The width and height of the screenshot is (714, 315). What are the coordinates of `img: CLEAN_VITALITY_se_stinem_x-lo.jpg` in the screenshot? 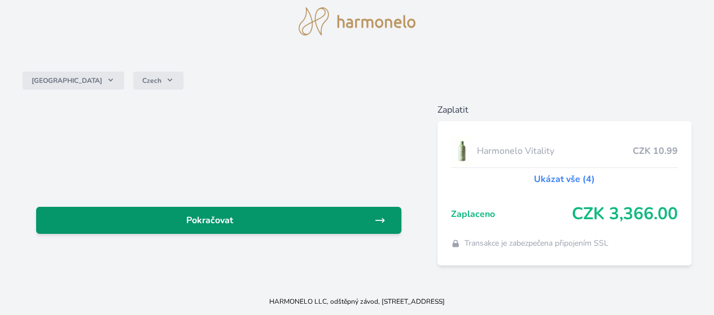 It's located at (461, 151).